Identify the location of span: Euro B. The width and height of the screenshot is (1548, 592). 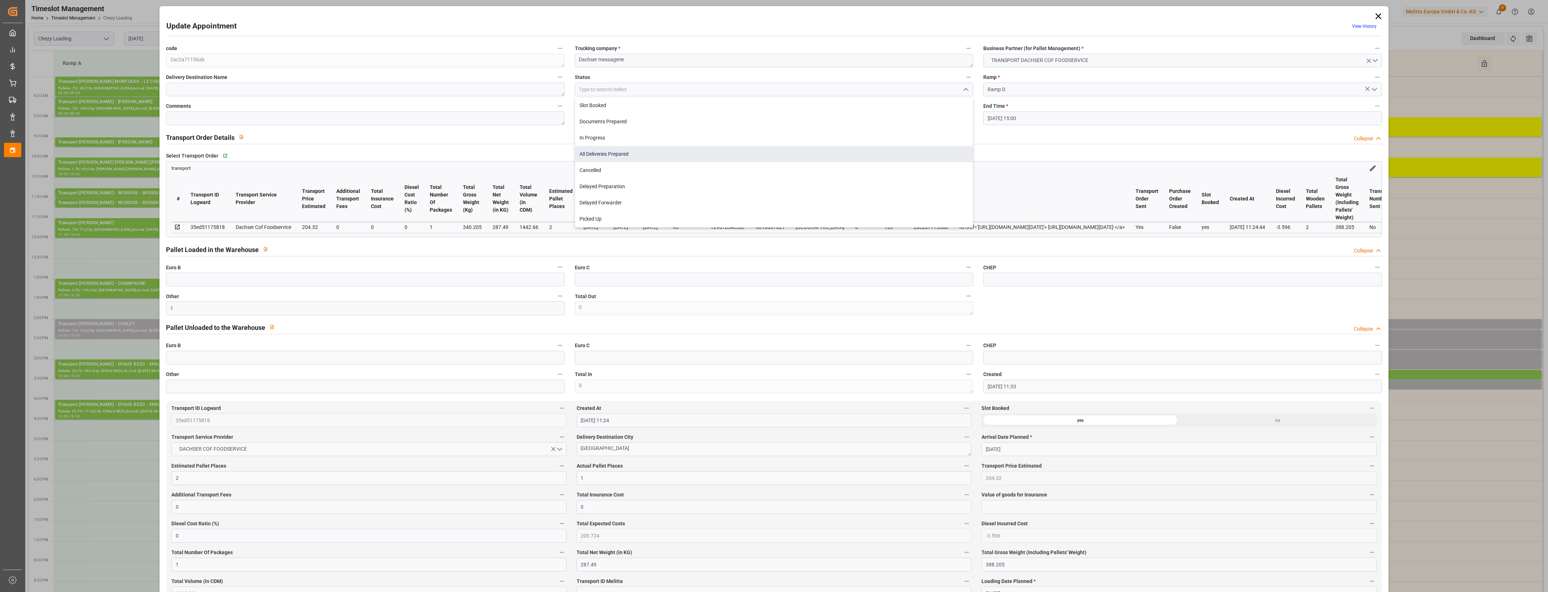
(173, 268).